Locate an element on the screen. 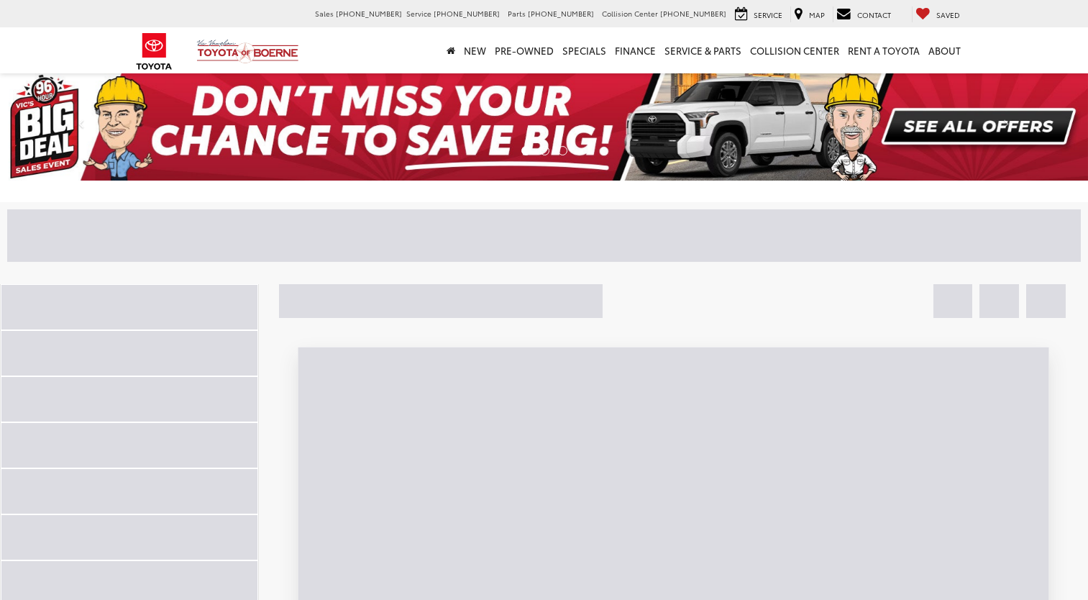 This screenshot has height=600, width=1088. a: Rent a Toyota is located at coordinates (884, 50).